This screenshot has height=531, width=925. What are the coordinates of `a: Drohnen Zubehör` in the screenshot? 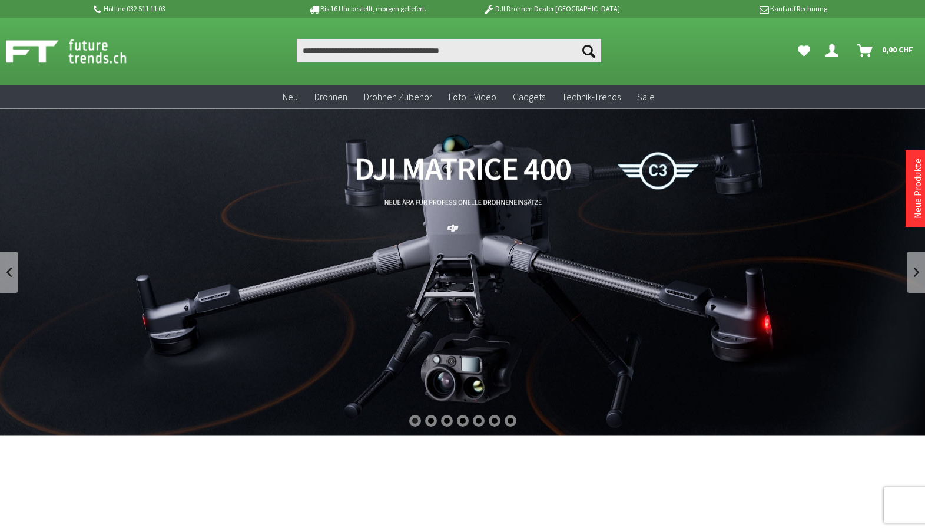 It's located at (398, 97).